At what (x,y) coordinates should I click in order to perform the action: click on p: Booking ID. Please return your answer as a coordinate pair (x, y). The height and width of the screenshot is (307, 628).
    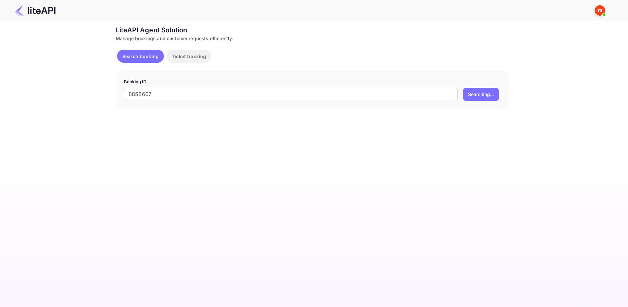
    Looking at the image, I should click on (312, 82).